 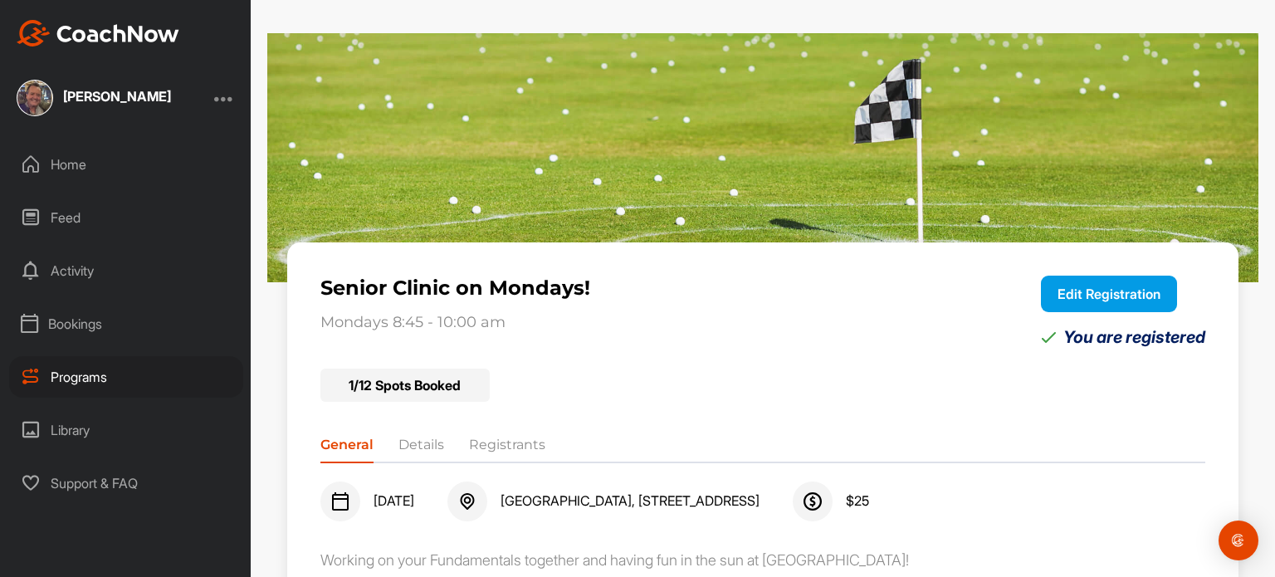 What do you see at coordinates (126, 164) in the screenshot?
I see `div: Home` at bounding box center [126, 164].